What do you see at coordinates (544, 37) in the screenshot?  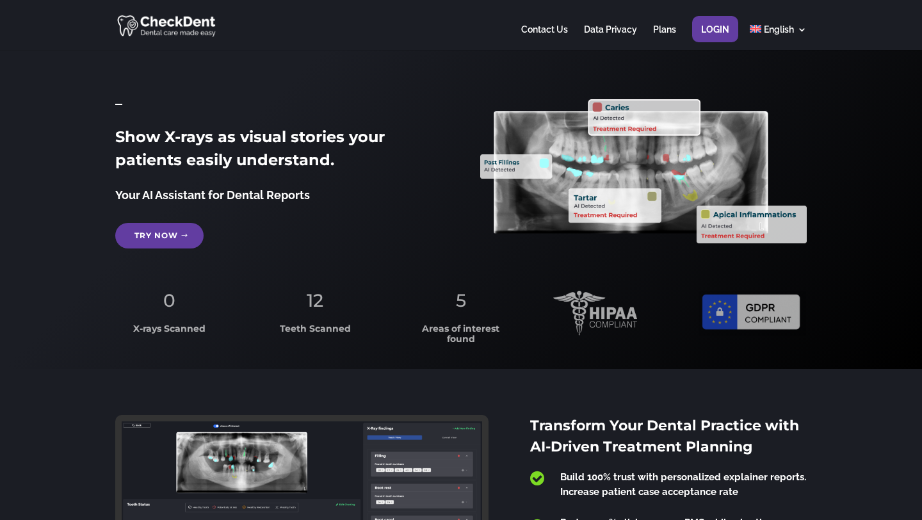 I see `a: Contact Us` at bounding box center [544, 37].